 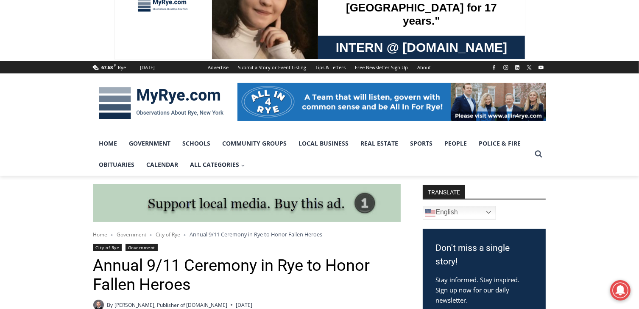 I want to click on a: Calendar, so click(x=162, y=165).